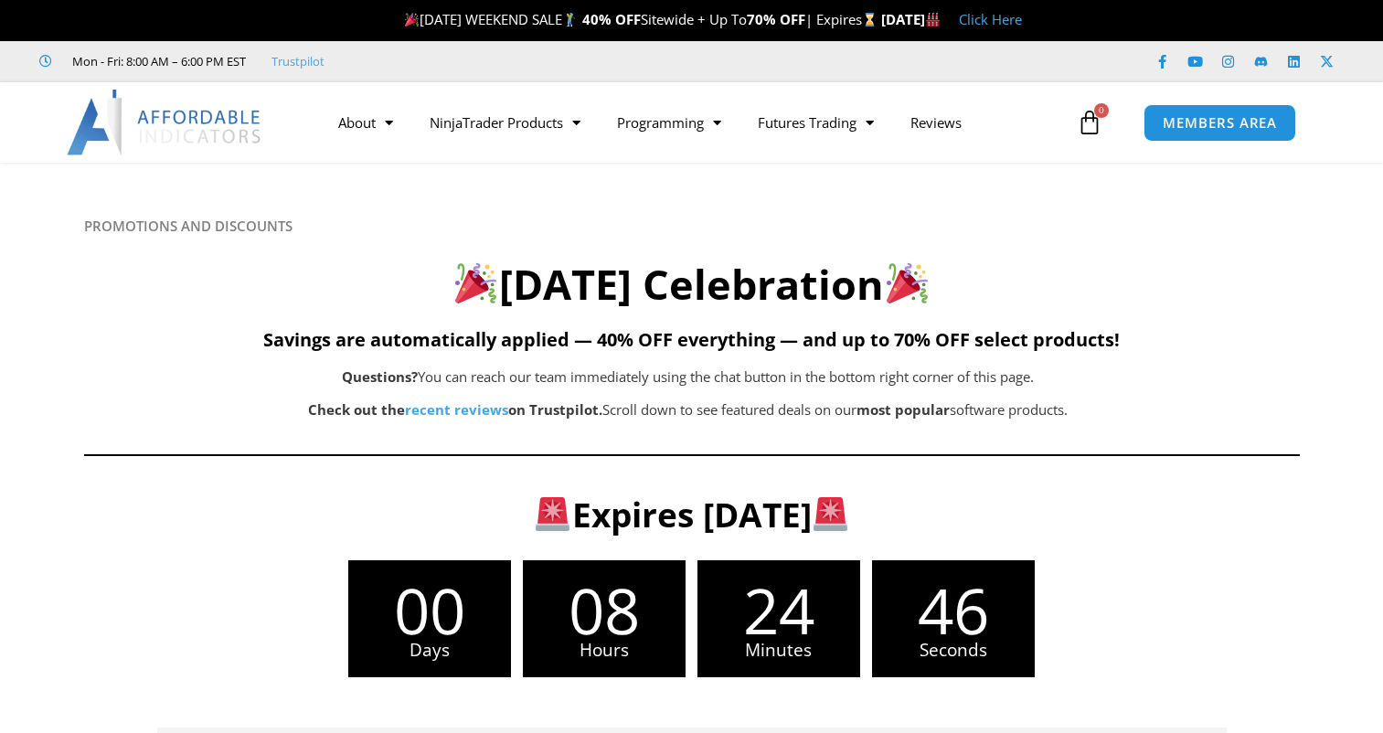 The width and height of the screenshot is (1383, 733). I want to click on nav: Menu, so click(695, 122).